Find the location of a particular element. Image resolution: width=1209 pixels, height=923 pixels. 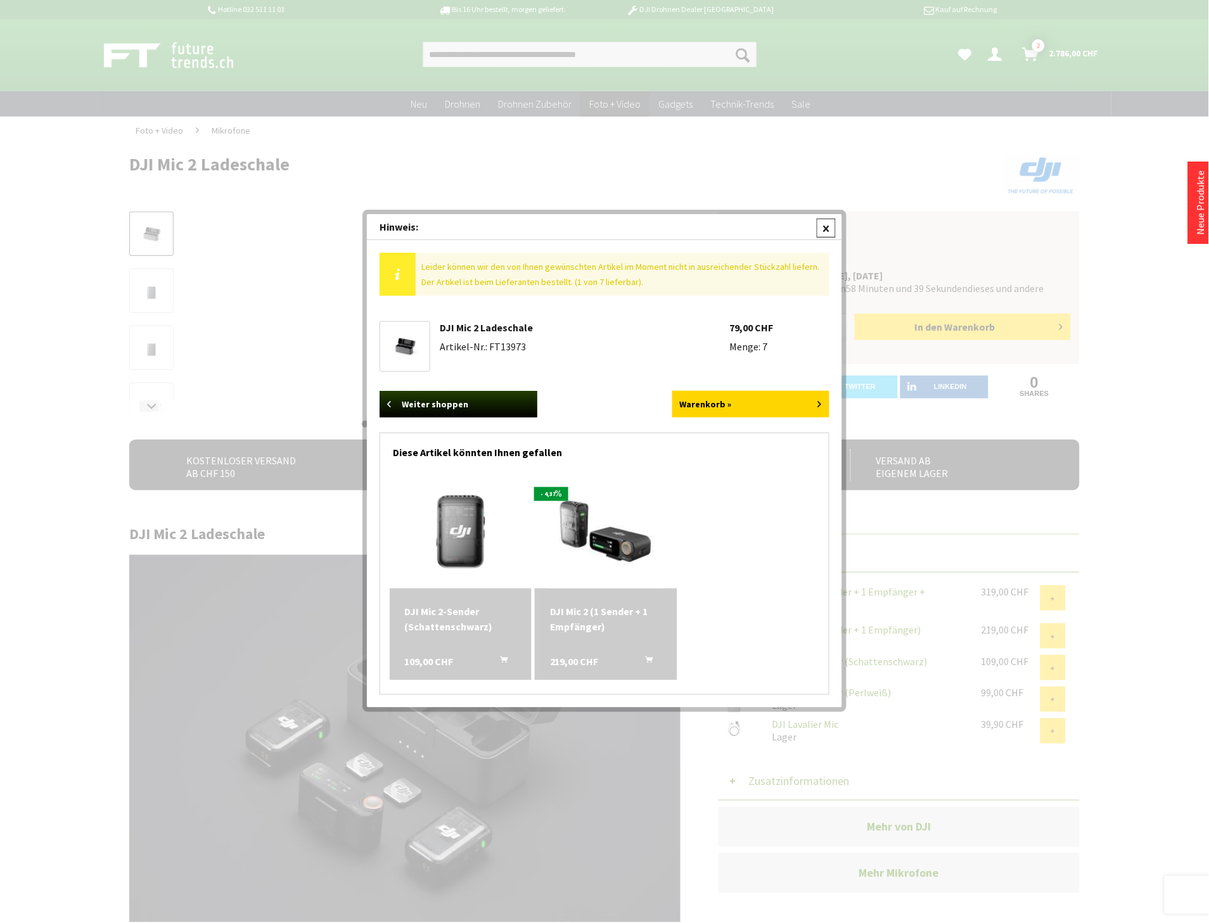

img: DJI Mic 2 (1 Sender + 1 Empfänger) is located at coordinates (606, 532).